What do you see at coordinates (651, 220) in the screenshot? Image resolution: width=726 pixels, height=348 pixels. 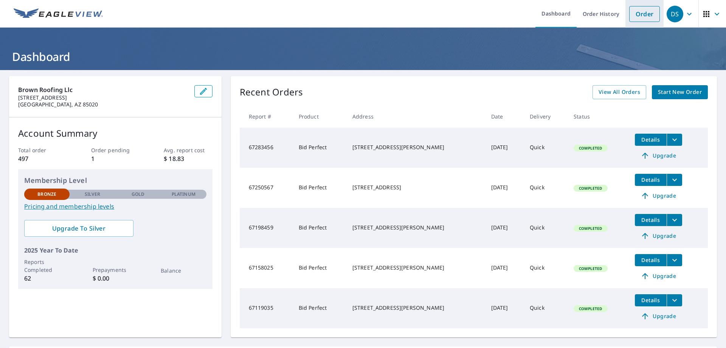 I see `button: detailsBtn-67198459` at bounding box center [651, 220].